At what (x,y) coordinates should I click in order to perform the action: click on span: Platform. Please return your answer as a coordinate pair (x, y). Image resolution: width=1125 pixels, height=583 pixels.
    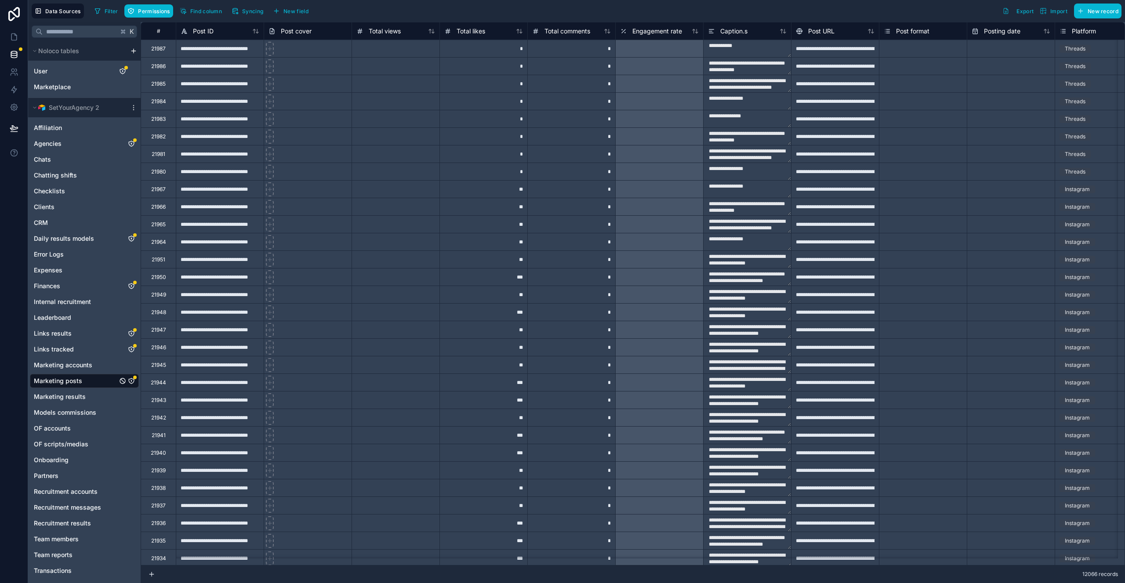
    Looking at the image, I should click on (1084, 31).